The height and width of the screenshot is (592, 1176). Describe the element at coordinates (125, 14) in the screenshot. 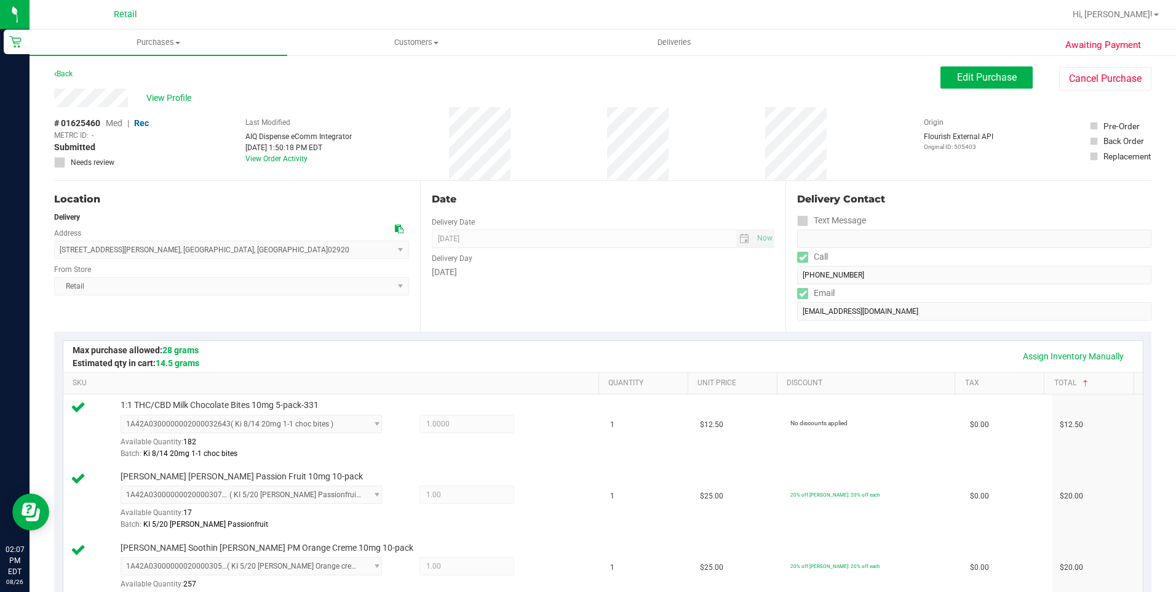

I see `span: Retail` at that location.